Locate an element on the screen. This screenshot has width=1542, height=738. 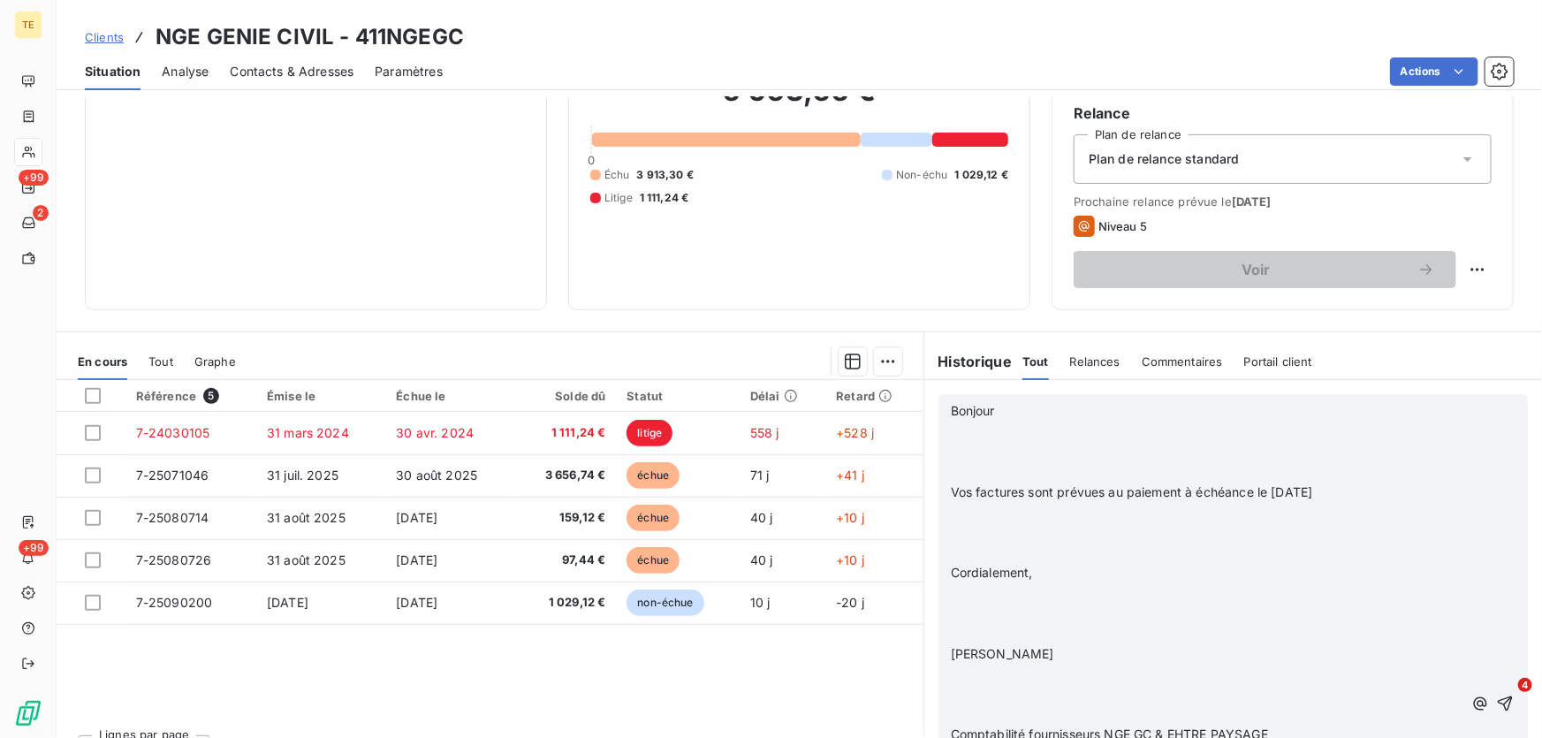
span: Bonjour is located at coordinates (973, 410).